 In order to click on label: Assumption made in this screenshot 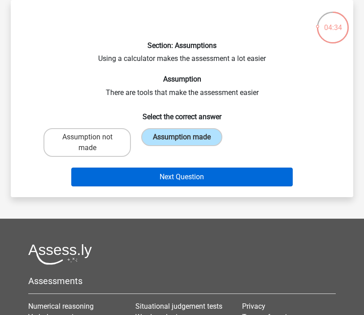, I will do `click(181, 137)`.